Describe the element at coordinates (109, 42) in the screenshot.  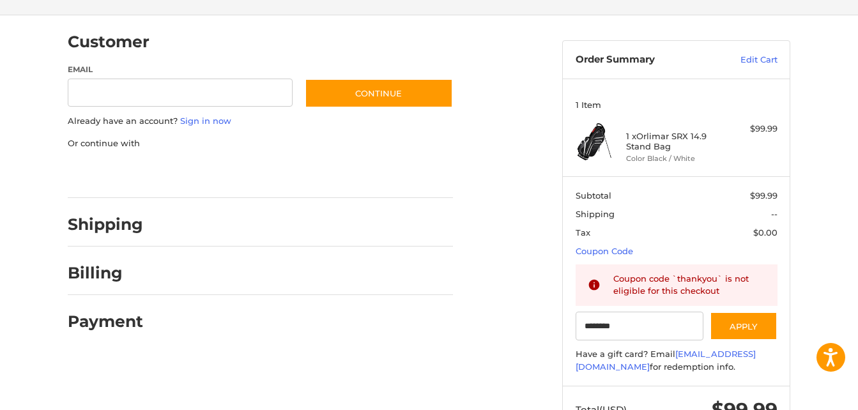
I see `h2: Customer` at that location.